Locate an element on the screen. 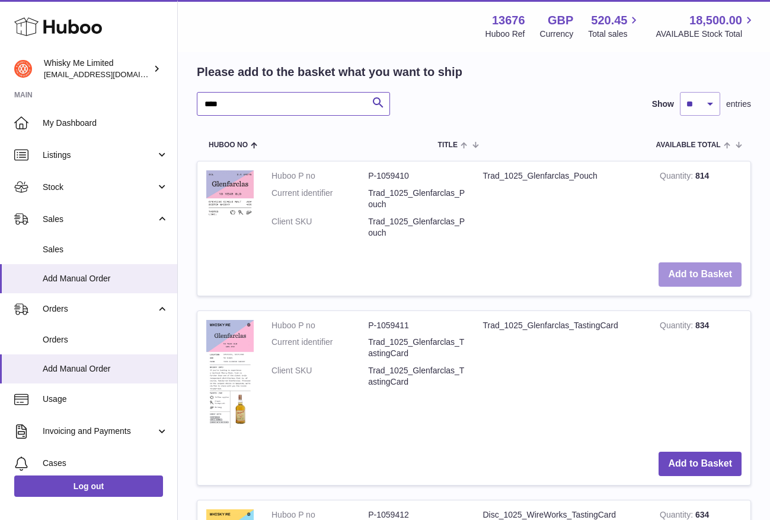  strong: 13676 is located at coordinates (509, 20).